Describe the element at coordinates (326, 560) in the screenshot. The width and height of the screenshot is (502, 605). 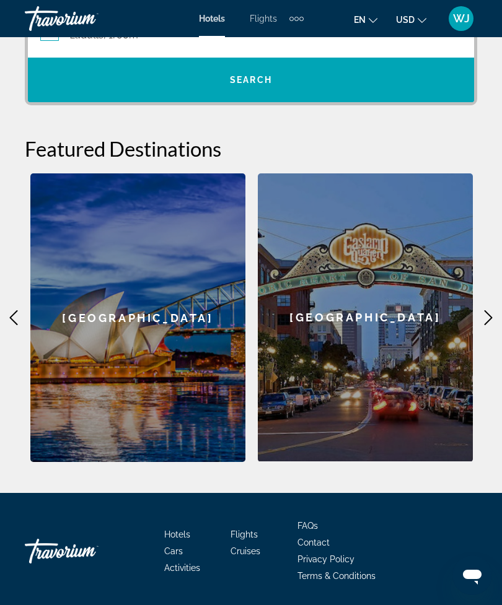
I see `a: Privacy Policy` at that location.